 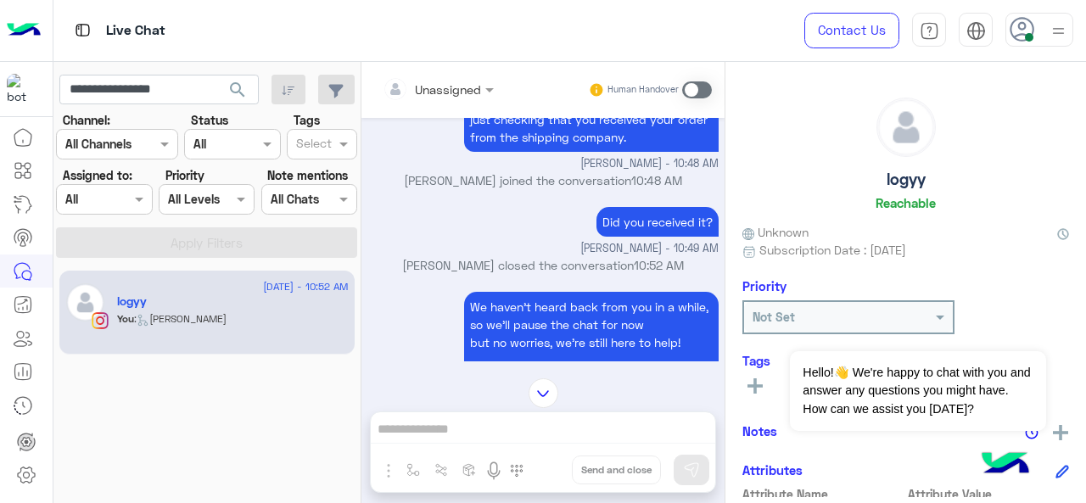 What do you see at coordinates (24, 31) in the screenshot?
I see `img: Logo` at bounding box center [24, 31].